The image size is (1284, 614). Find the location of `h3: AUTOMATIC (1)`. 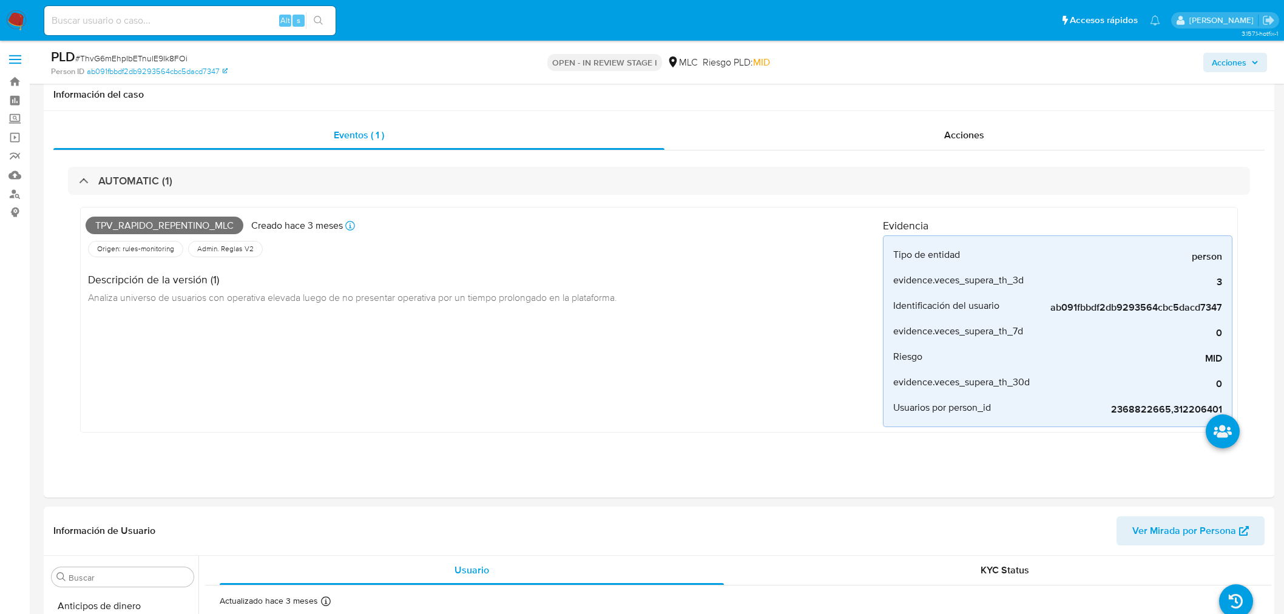

h3: AUTOMATIC (1) is located at coordinates (135, 181).